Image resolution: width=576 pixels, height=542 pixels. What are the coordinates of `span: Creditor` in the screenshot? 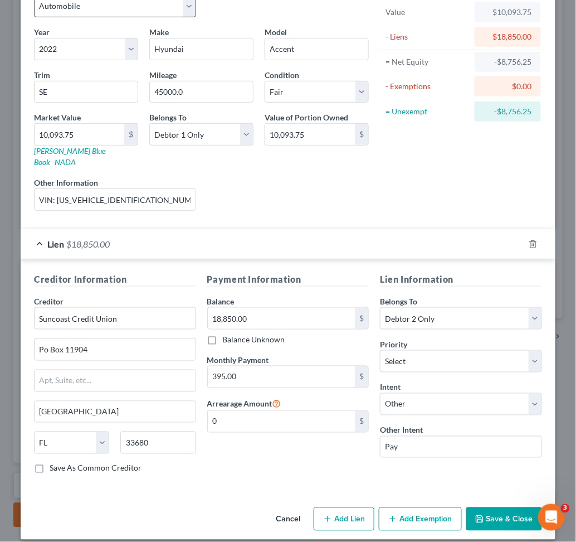 It's located at (48, 301).